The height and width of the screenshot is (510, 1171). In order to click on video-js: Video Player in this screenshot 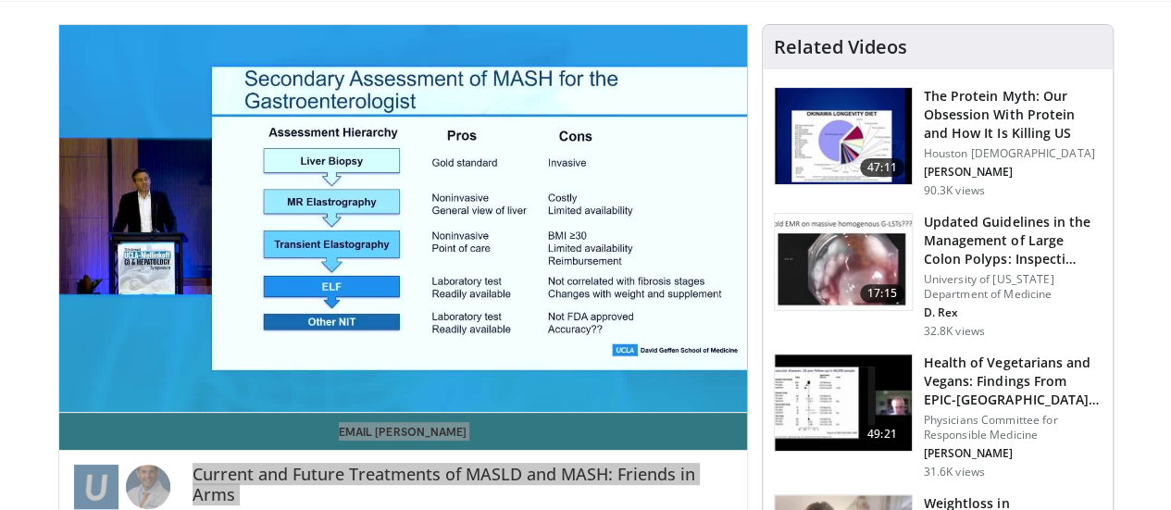, I will do `click(403, 218)`.